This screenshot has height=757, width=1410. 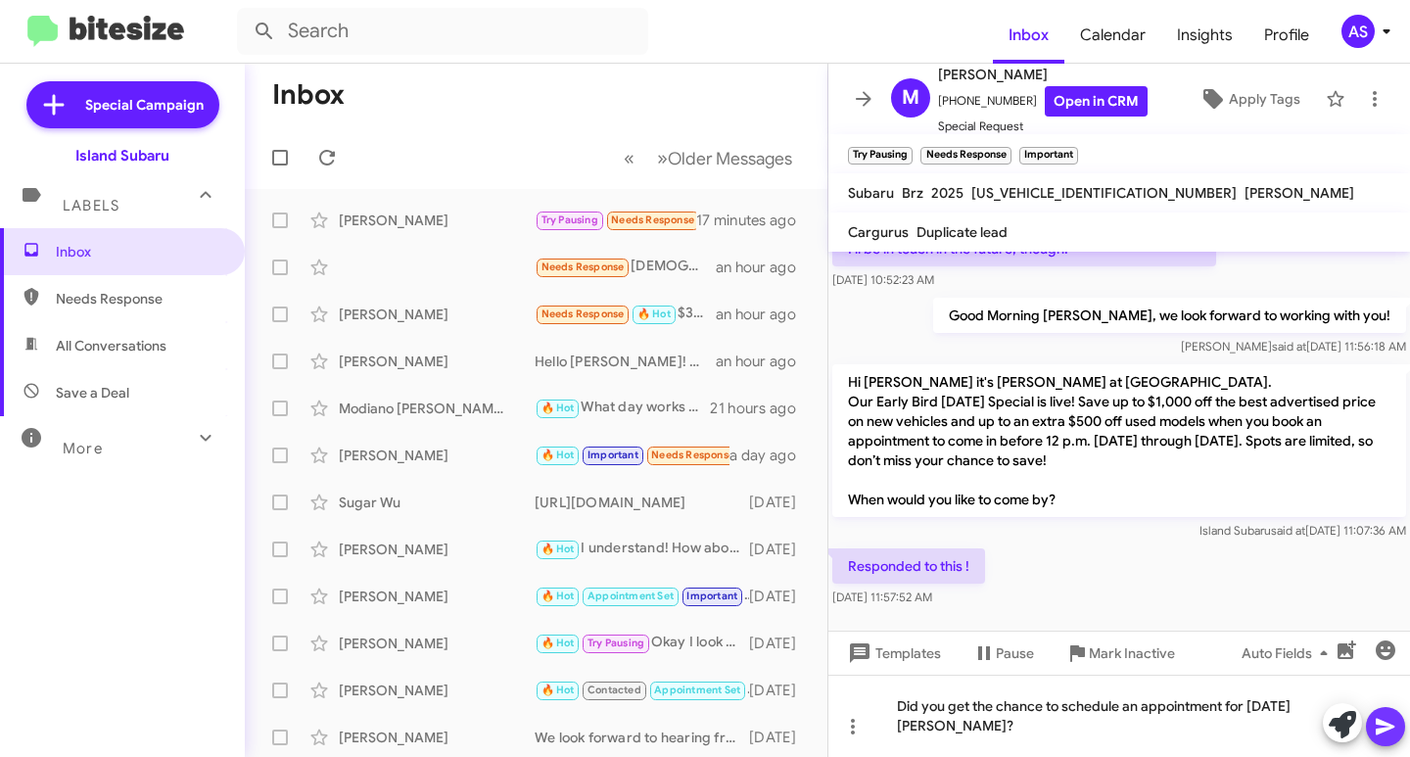 What do you see at coordinates (615, 219) in the screenshot?
I see `div: Responded to this !` at bounding box center [615, 219].